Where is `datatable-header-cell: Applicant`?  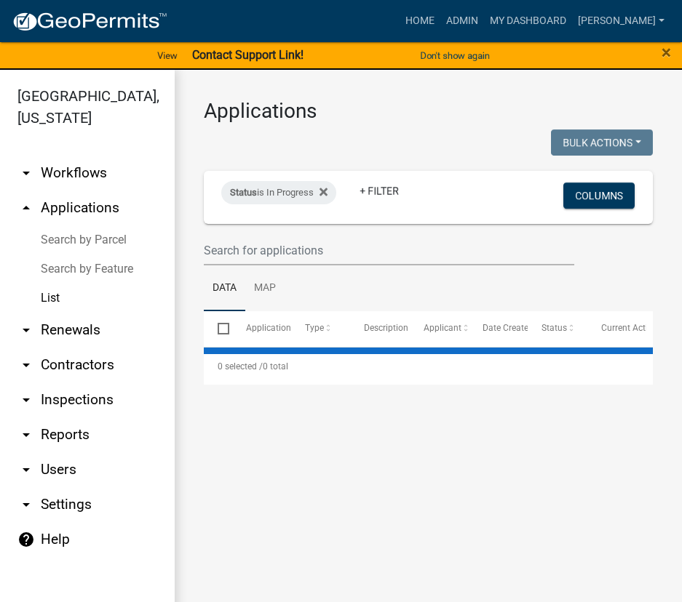 datatable-header-cell: Applicant is located at coordinates (439, 329).